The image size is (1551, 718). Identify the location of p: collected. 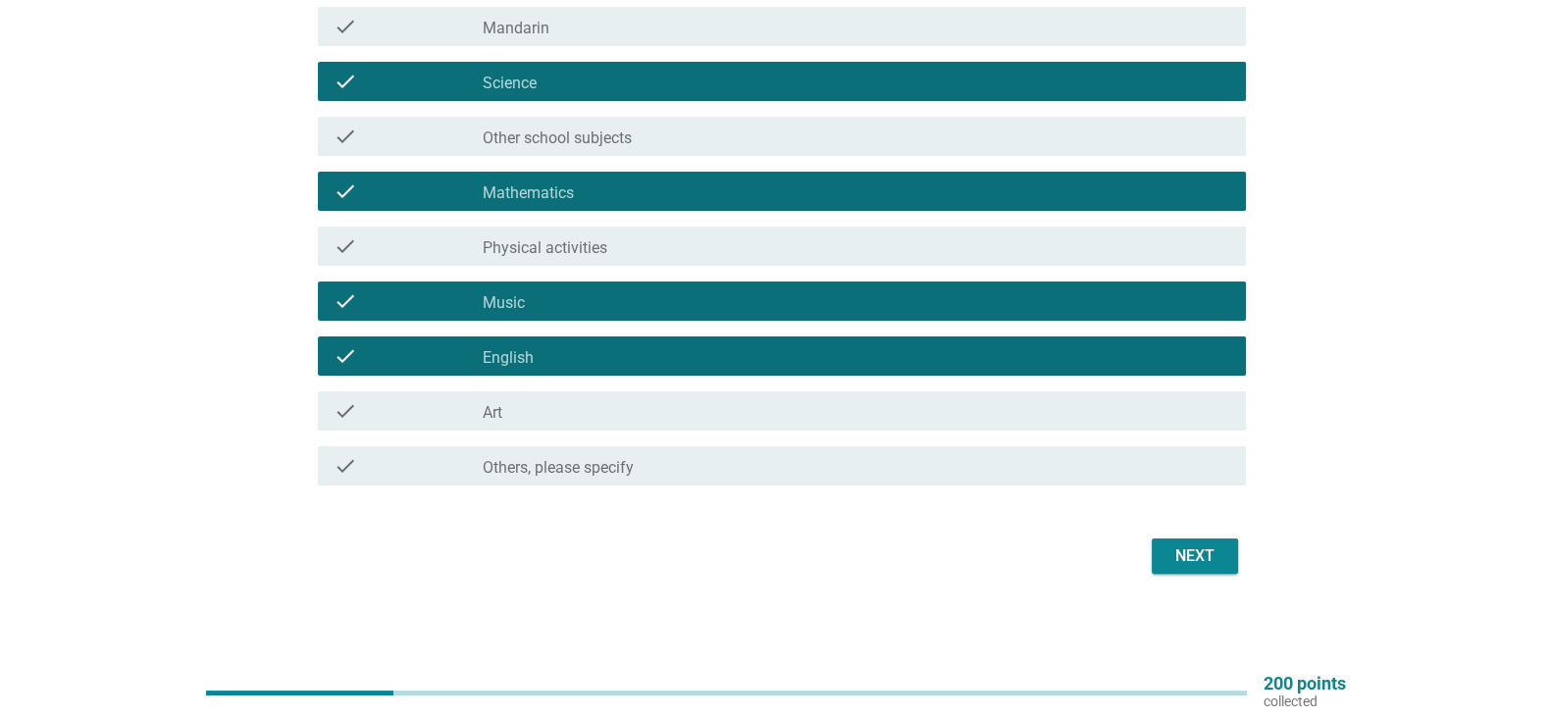
(1304, 701).